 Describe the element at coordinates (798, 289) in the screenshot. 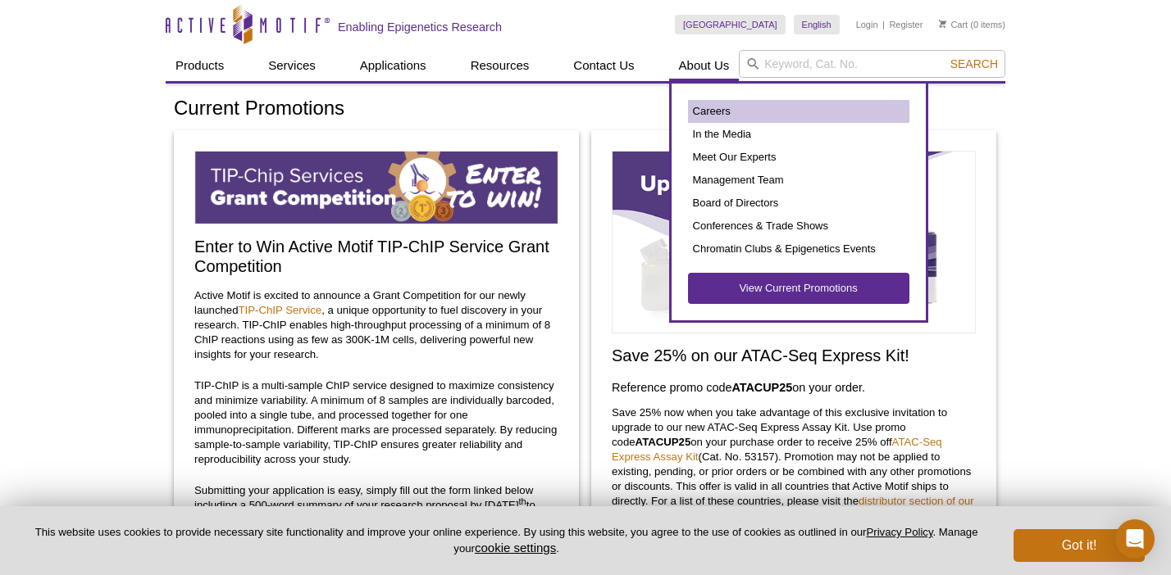

I see `a: View Current Promotions` at that location.